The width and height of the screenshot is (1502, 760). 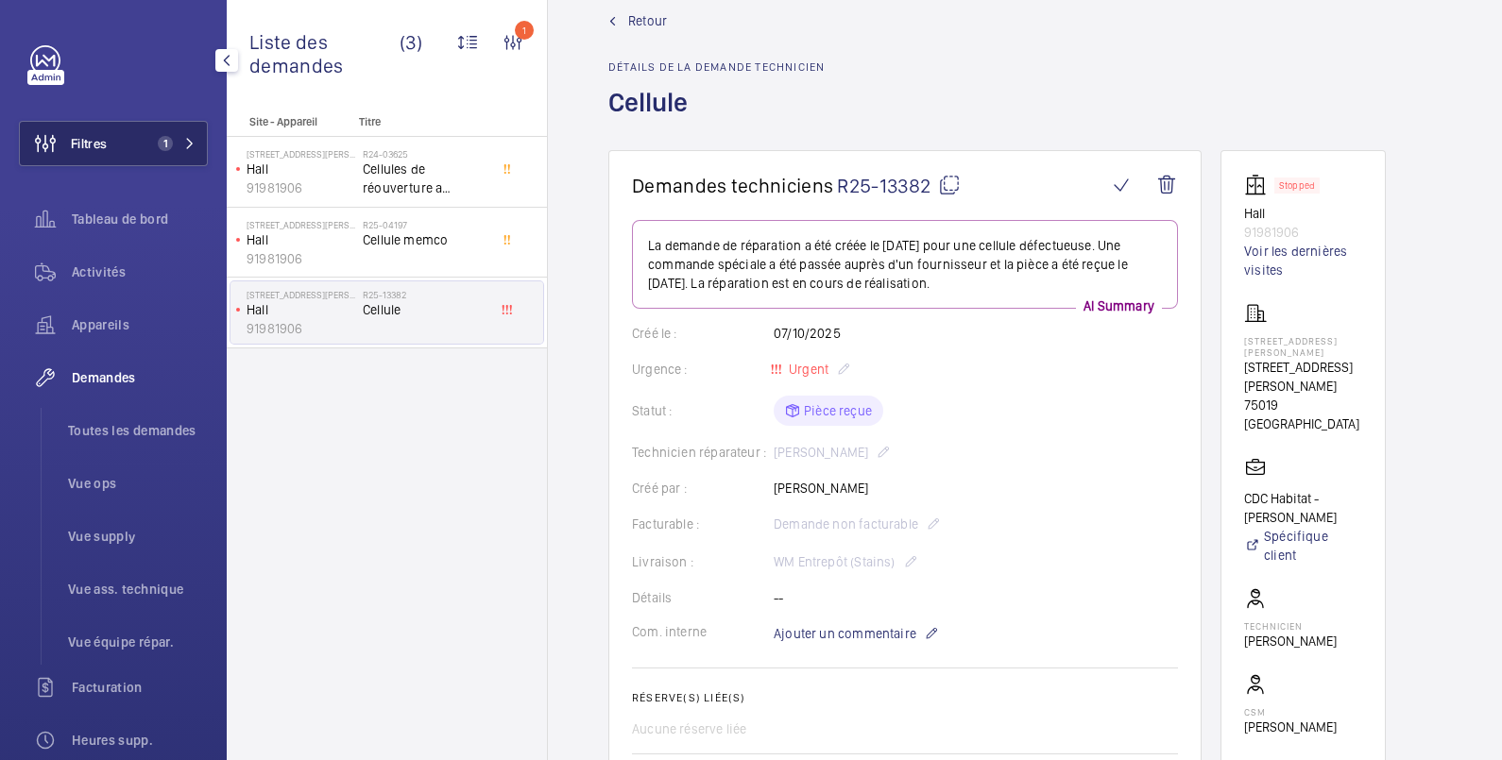 I want to click on span: 1, so click(x=165, y=144).